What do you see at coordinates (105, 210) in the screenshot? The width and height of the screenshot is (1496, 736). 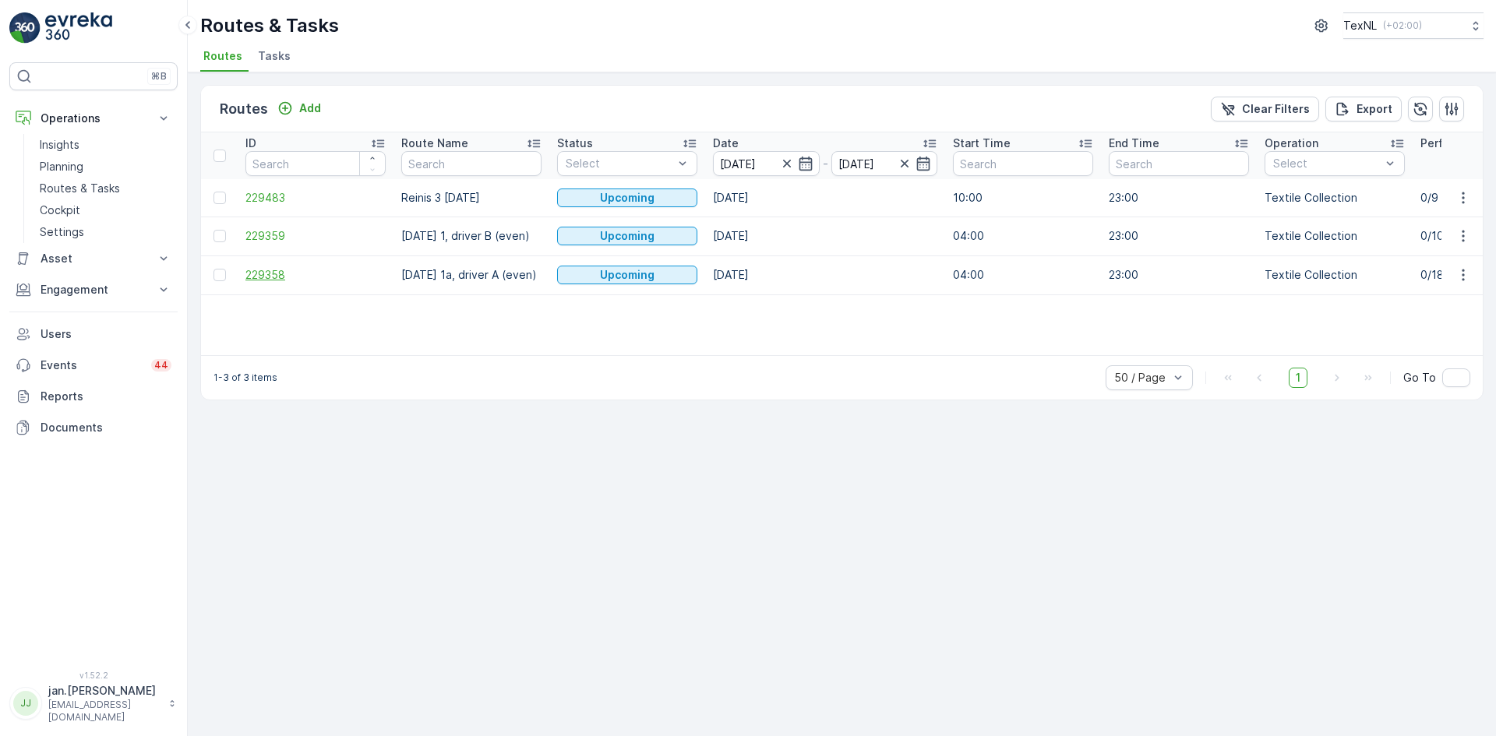 I see `a: Cockpit` at bounding box center [105, 210].